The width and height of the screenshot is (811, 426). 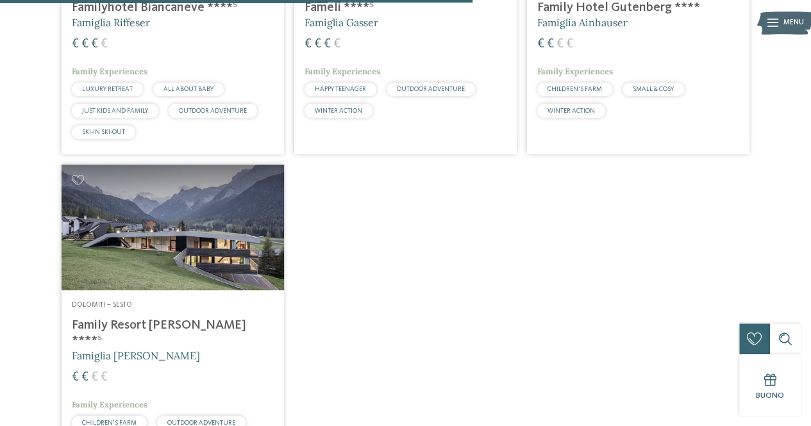 What do you see at coordinates (582, 22) in the screenshot?
I see `span: Famiglia Ainhauser` at bounding box center [582, 22].